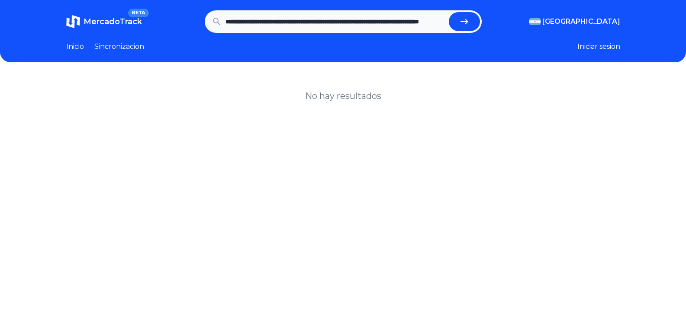 The height and width of the screenshot is (324, 686). Describe the element at coordinates (75, 47) in the screenshot. I see `a: Inicio` at that location.